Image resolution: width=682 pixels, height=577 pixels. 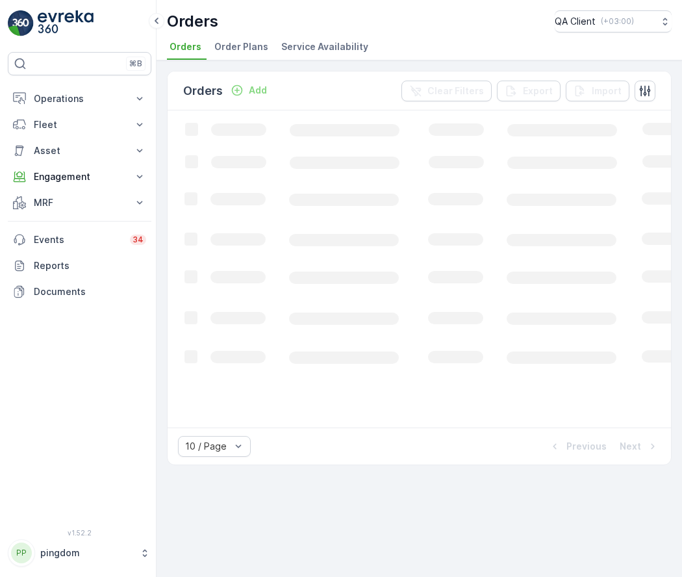 What do you see at coordinates (90, 266) in the screenshot?
I see `p: Reports` at bounding box center [90, 266].